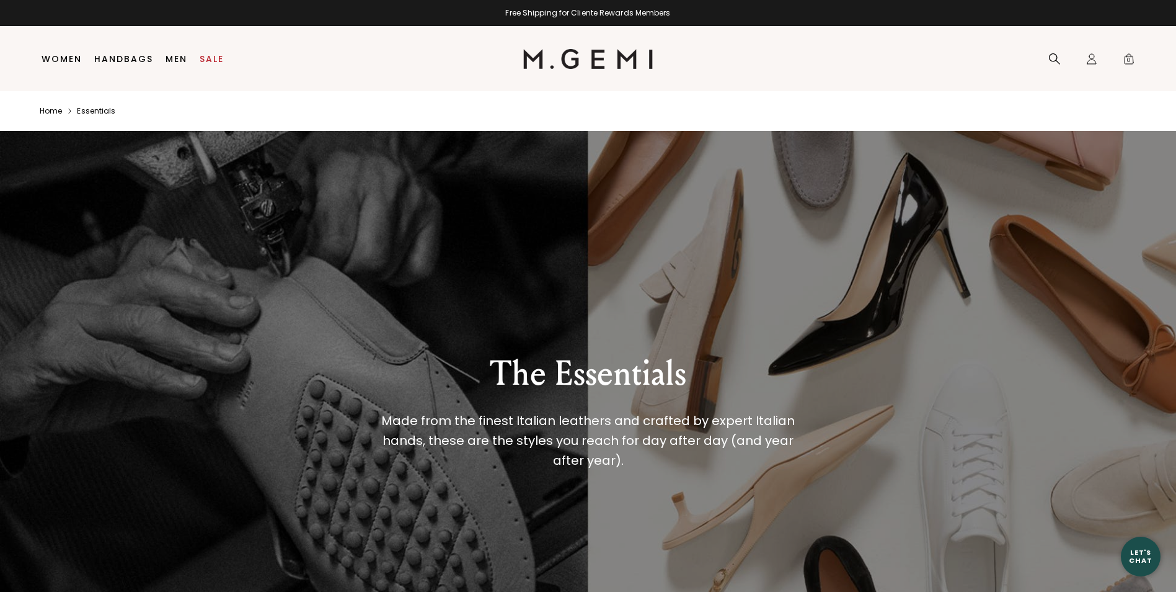  What do you see at coordinates (1141, 556) in the screenshot?
I see `div: Let's Chat` at bounding box center [1141, 556].